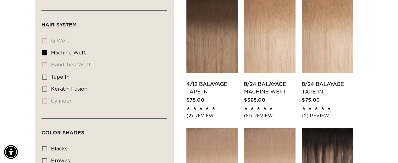 This screenshot has height=163, width=398. I want to click on a: 8/24 Balayage Machine Weft, so click(270, 88).